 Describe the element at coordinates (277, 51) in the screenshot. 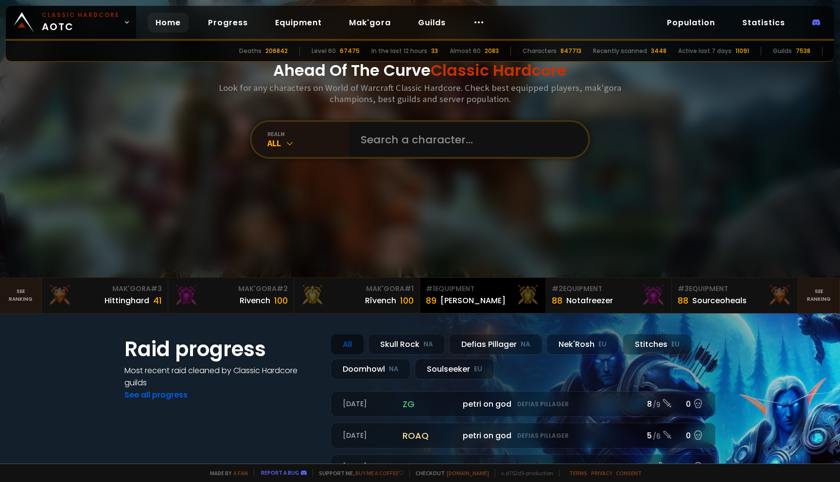

I see `div: 206842` at that location.